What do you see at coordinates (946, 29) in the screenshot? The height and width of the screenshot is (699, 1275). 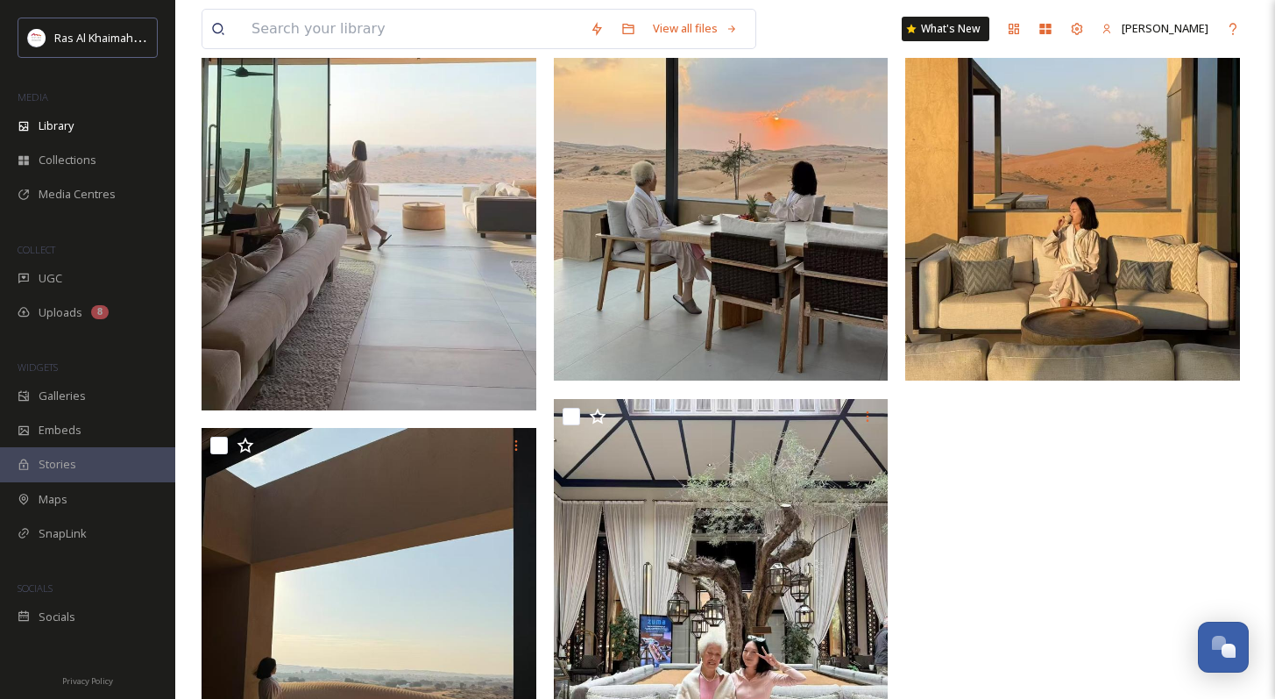 I see `a: What's New` at bounding box center [946, 29].